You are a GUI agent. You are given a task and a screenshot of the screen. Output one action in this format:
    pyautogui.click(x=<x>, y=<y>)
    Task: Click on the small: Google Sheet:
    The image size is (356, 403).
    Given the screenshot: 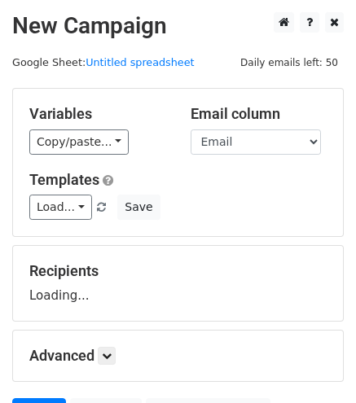 What is the action you would take?
    pyautogui.click(x=104, y=62)
    